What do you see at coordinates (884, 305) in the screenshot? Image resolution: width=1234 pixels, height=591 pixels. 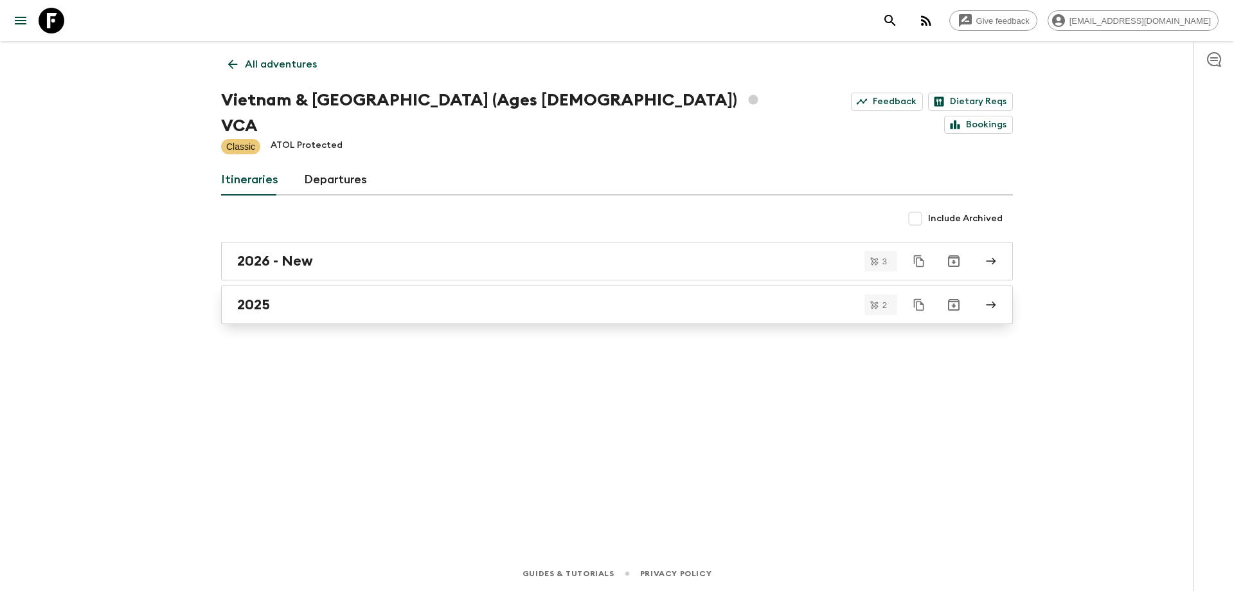 I see `span: 2` at bounding box center [884, 305].